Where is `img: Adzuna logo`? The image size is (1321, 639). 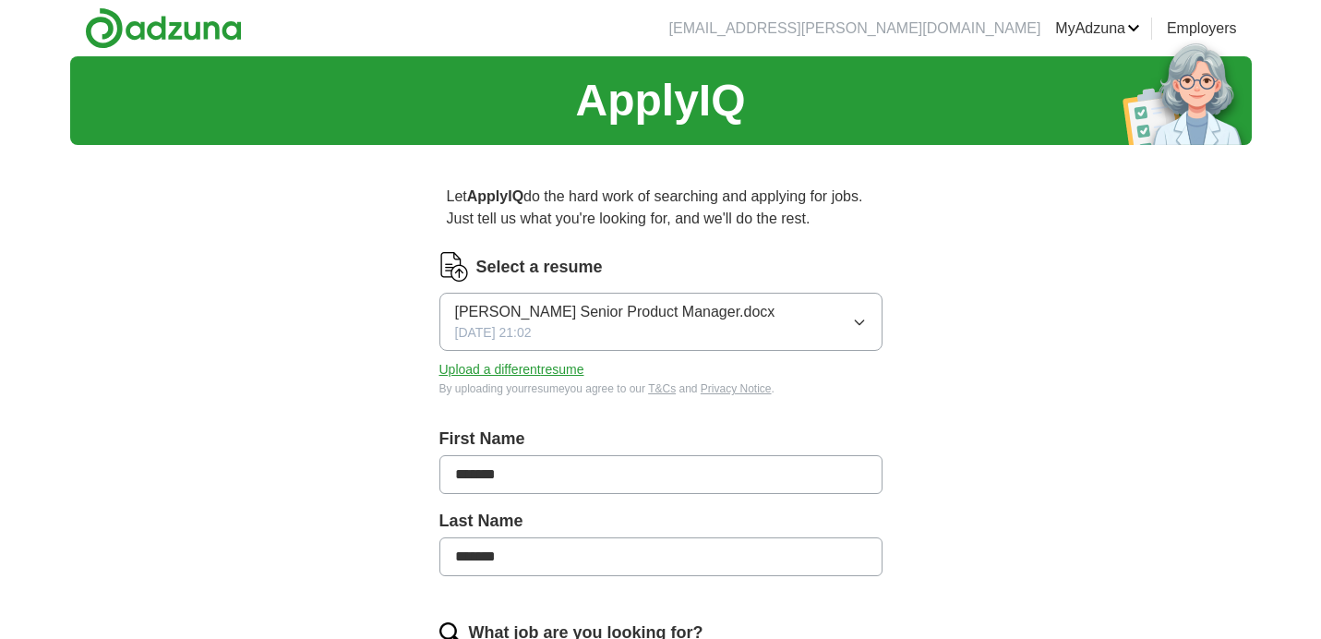
img: Adzuna logo is located at coordinates (163, 28).